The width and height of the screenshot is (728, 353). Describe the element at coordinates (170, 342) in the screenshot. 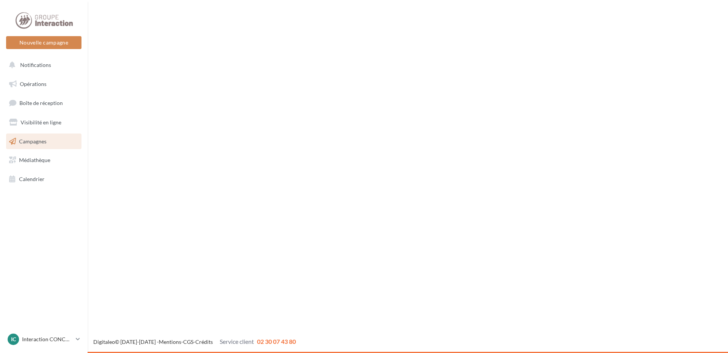

I see `a: Mentions` at that location.